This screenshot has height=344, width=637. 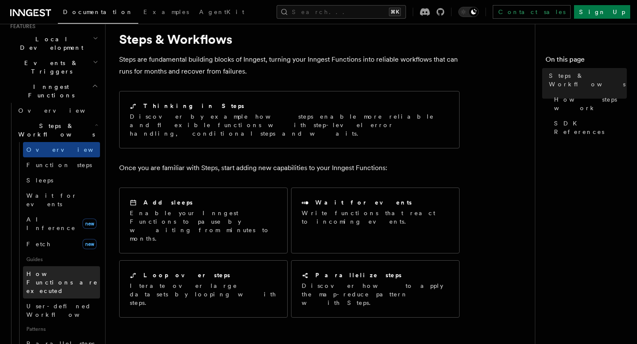 I want to click on h2: Loop over steps, so click(x=187, y=276).